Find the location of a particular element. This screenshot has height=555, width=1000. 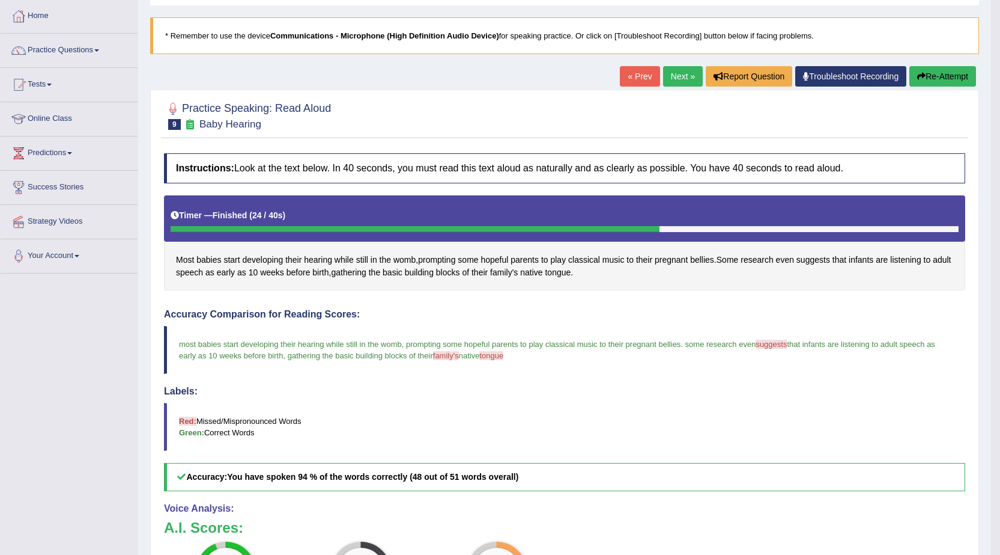

b: Communications - Microphone (High Definition Audio Device) is located at coordinates (385, 35).